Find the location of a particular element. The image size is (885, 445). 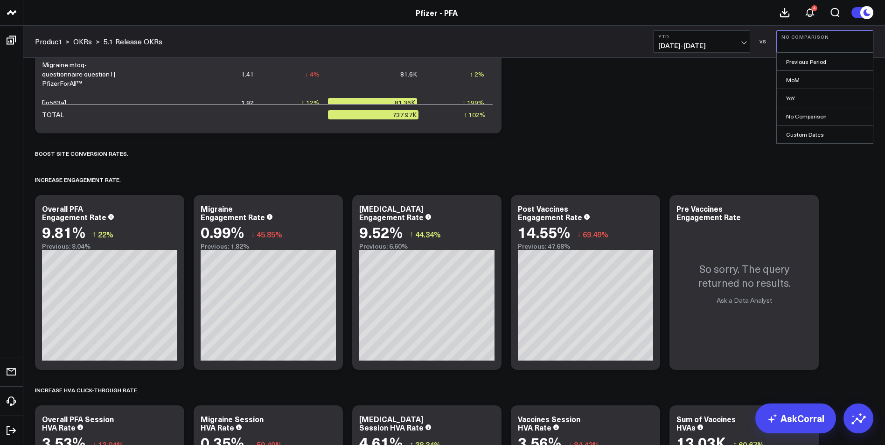

div: [jo563a] is located at coordinates (54, 103).